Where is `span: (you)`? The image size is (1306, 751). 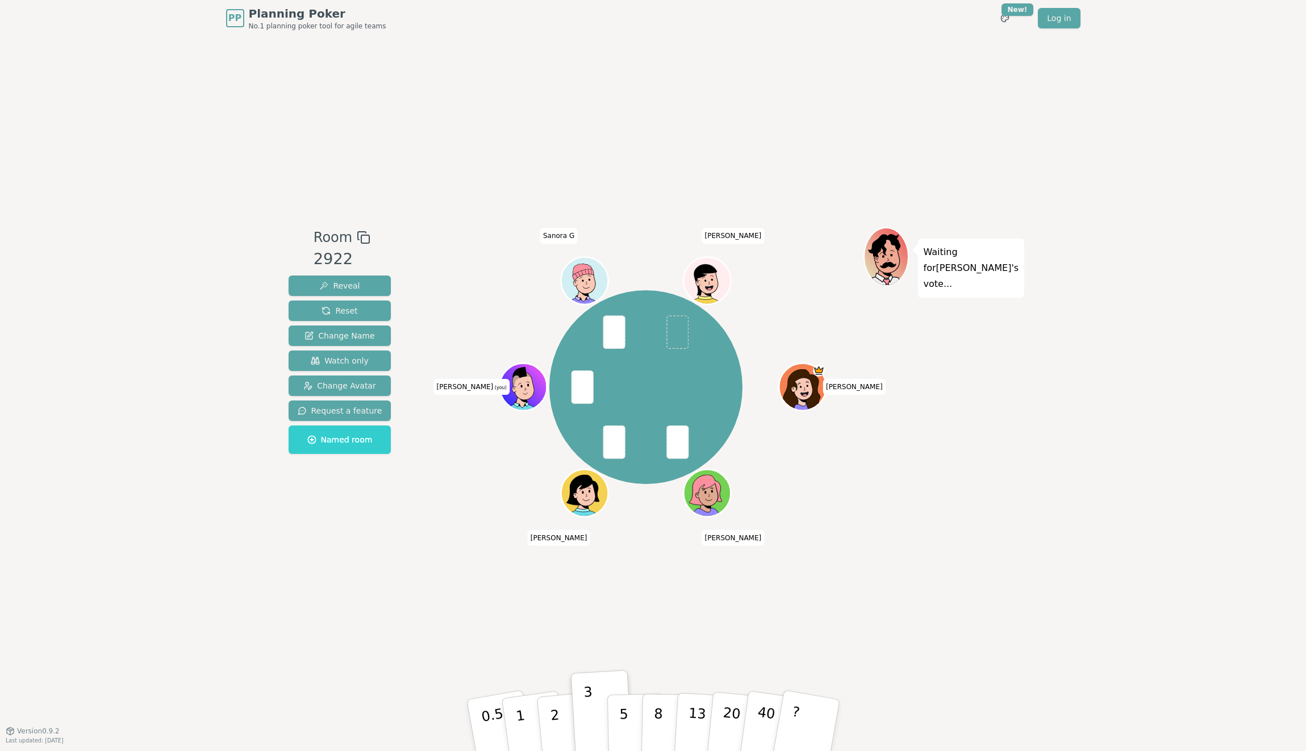 span: (you) is located at coordinates (500, 388).